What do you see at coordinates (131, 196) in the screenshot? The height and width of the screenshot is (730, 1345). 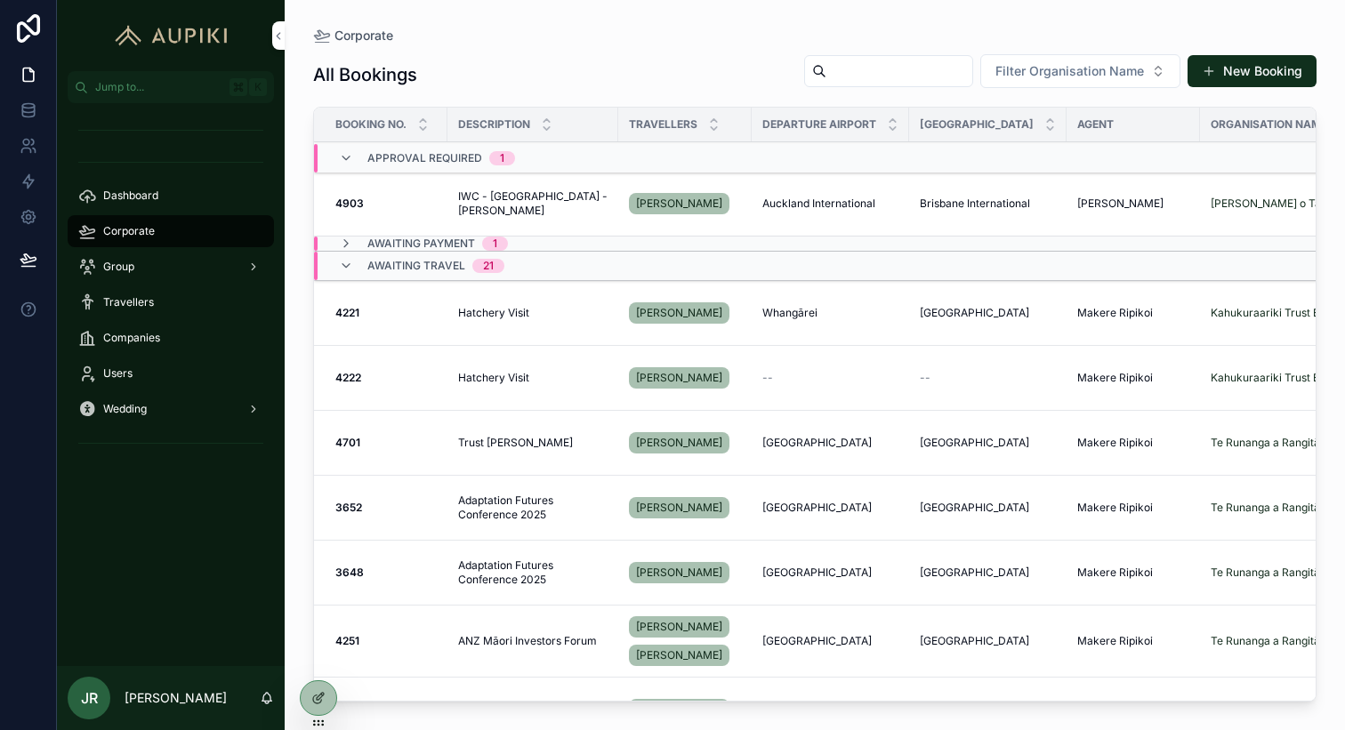 I see `span: Dashboard` at bounding box center [131, 196].